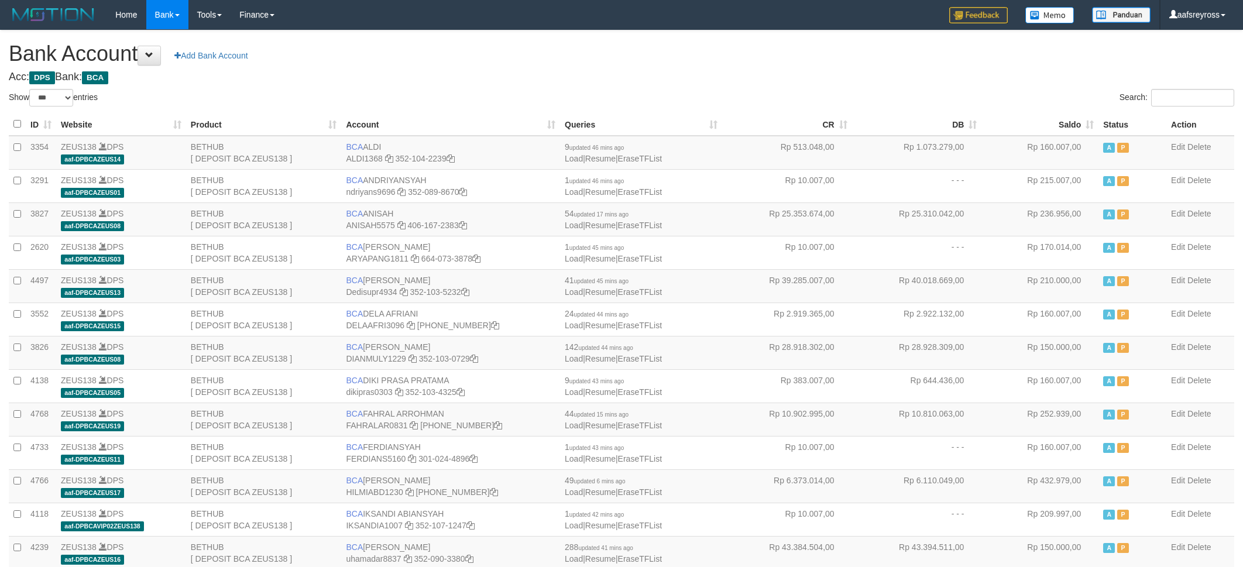 The image size is (1243, 567). Describe the element at coordinates (450, 153) in the screenshot. I see `td: ALDI 352-104-2239` at that location.